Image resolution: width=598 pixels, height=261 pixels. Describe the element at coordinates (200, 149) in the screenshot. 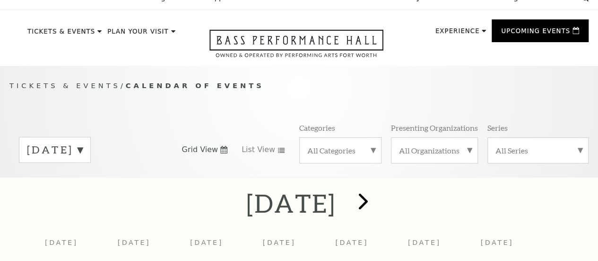

I see `span: Grid View` at that location.